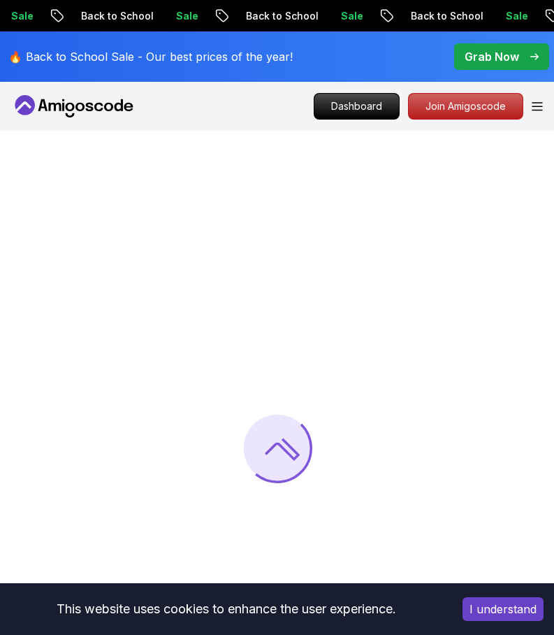 The height and width of the screenshot is (635, 554). What do you see at coordinates (150, 57) in the screenshot?
I see `p: 🔥 Back to School Sale - Our best prices of the year!` at bounding box center [150, 57].